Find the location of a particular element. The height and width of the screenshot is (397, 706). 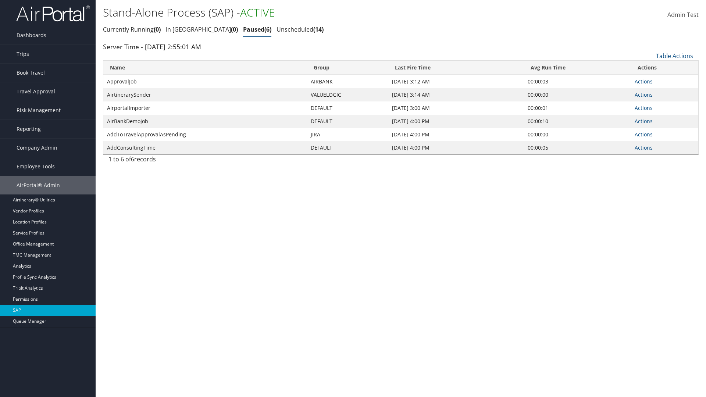

td: AIRBANK is located at coordinates (348, 82).